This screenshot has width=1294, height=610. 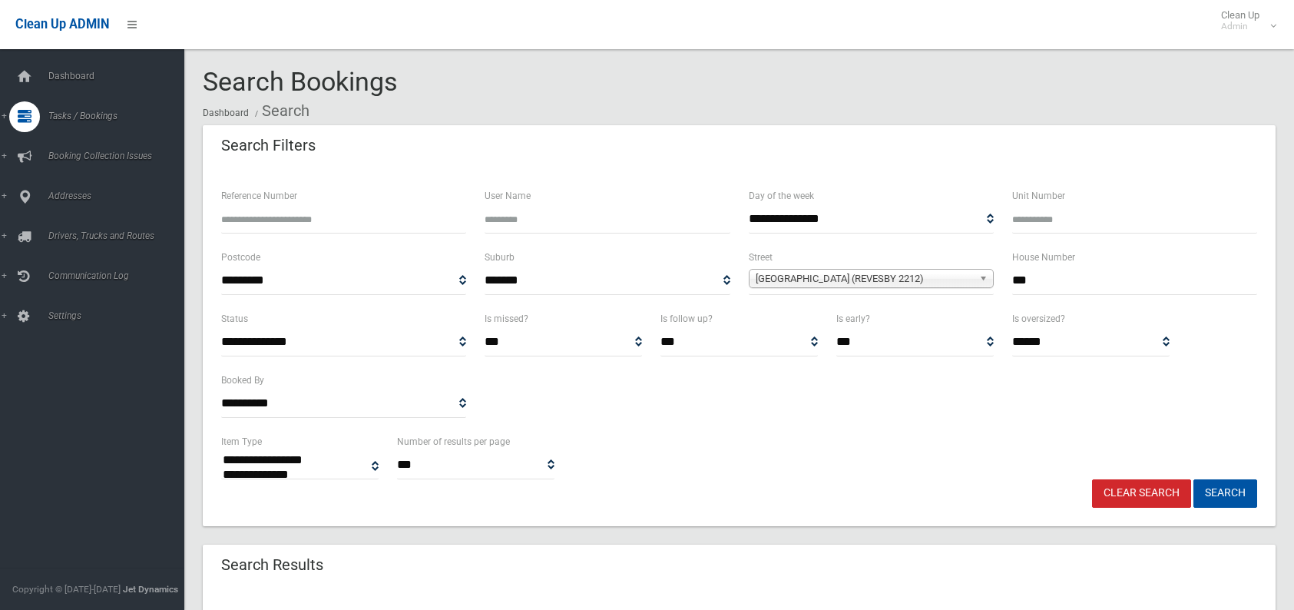 I want to click on label: User Name, so click(x=508, y=196).